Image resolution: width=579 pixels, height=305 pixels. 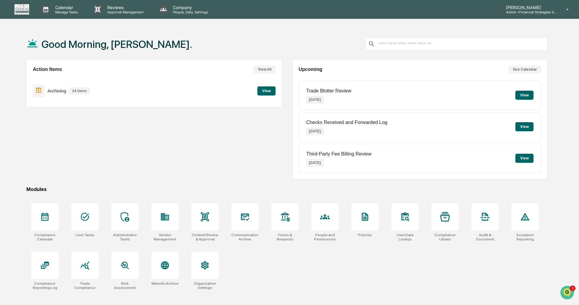 I want to click on div: Start new chat, so click(x=63, y=49).